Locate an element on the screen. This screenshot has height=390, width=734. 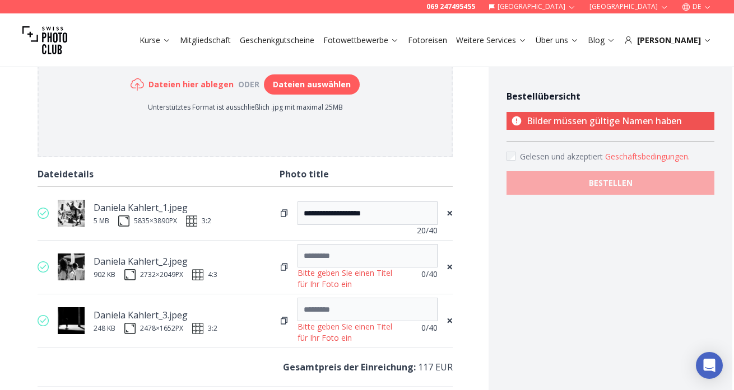
a: Kurse is located at coordinates (155, 40).